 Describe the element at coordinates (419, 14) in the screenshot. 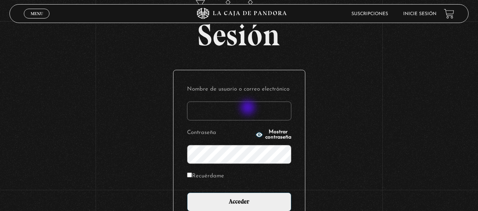

I see `a: Inicie sesión` at that location.